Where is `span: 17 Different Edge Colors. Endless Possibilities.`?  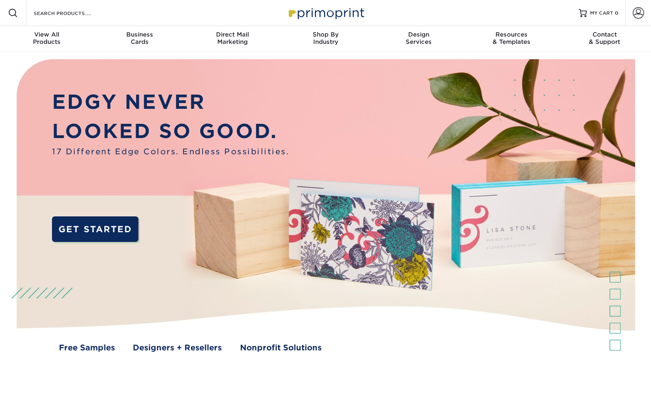
span: 17 Different Edge Colors. Endless Possibilities. is located at coordinates (171, 152).